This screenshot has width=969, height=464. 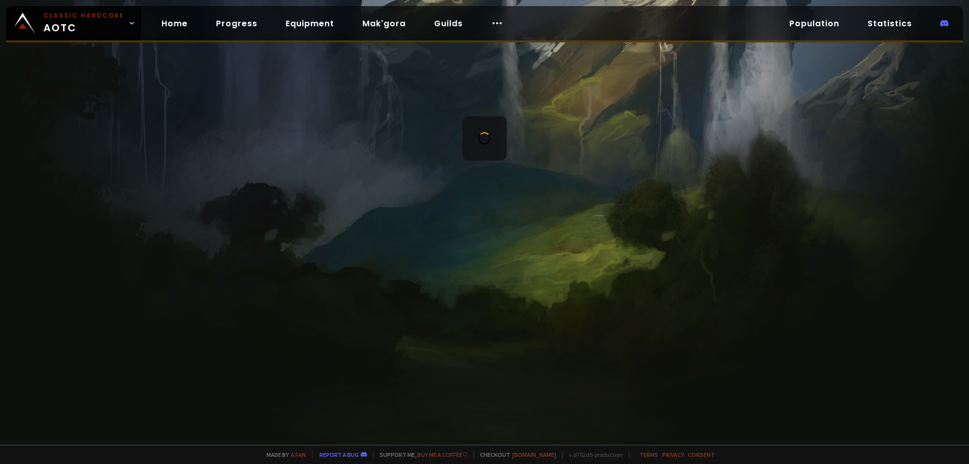 I want to click on span: Support me,, so click(x=420, y=454).